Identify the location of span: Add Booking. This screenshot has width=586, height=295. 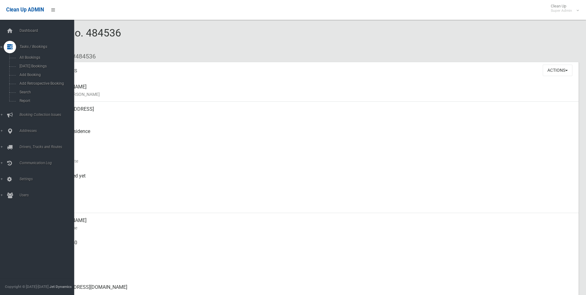
(45, 75).